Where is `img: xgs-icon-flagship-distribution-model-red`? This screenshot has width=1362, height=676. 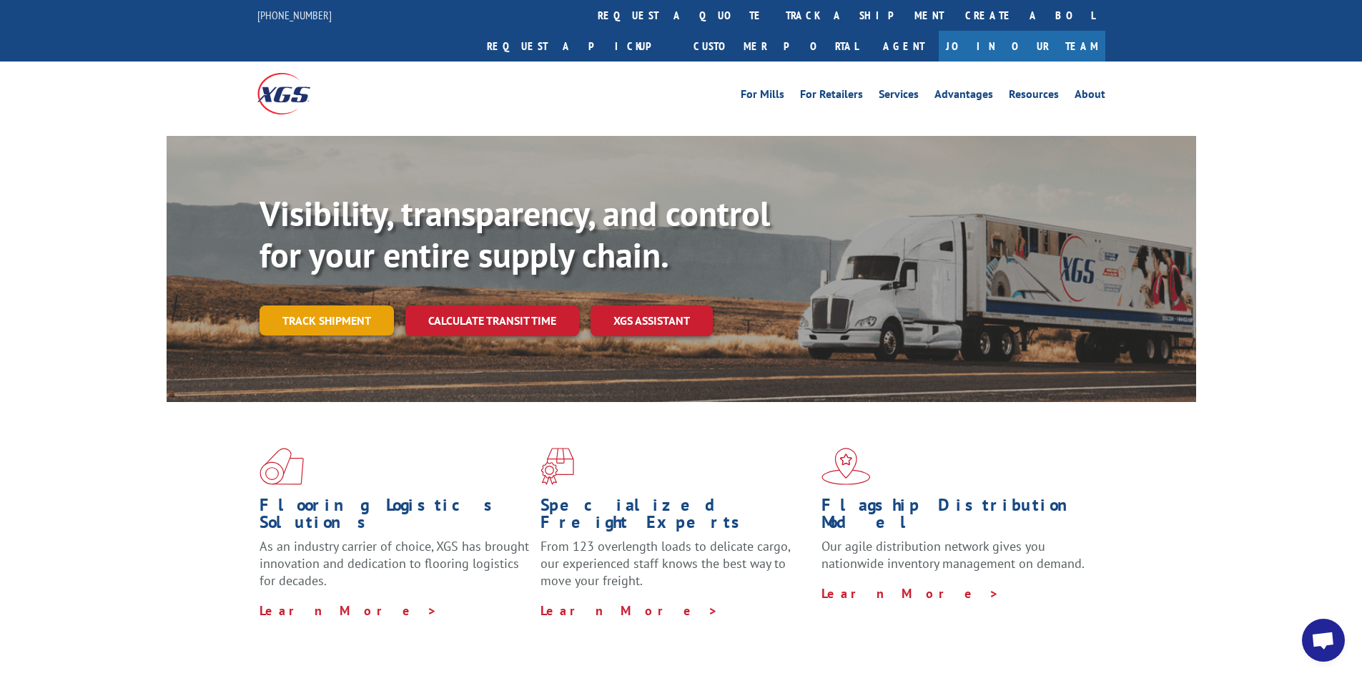
img: xgs-icon-flagship-distribution-model-red is located at coordinates (846, 466).